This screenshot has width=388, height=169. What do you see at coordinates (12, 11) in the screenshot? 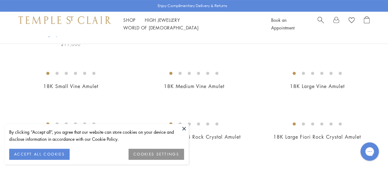
I see `button: Gorgias live chat` at bounding box center [12, 11].